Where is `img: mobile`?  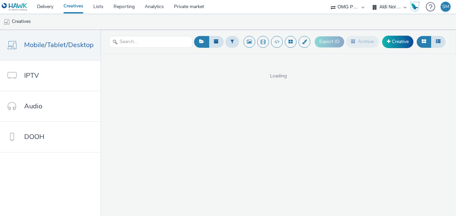 img: mobile is located at coordinates (7, 22).